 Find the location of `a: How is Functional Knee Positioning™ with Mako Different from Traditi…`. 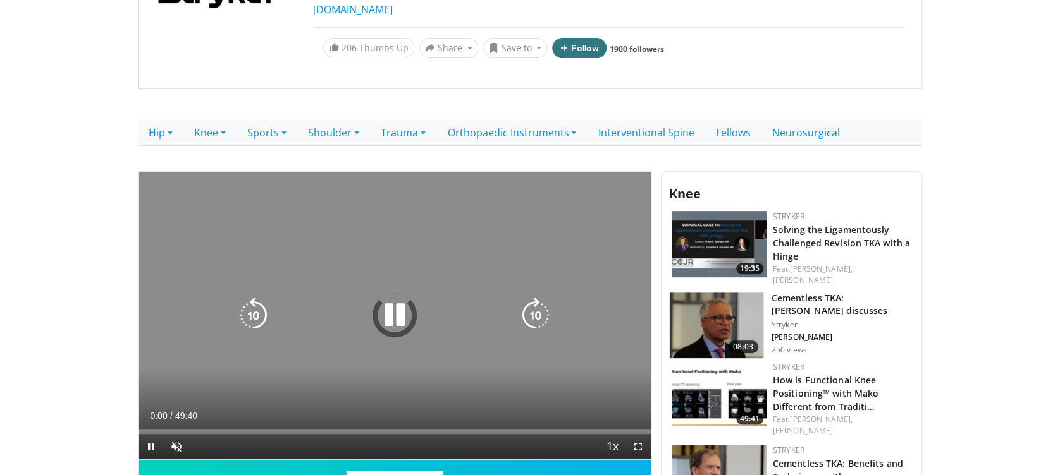

a: How is Functional Knee Positioning™ with Mako Different from Traditi… is located at coordinates (825, 393).